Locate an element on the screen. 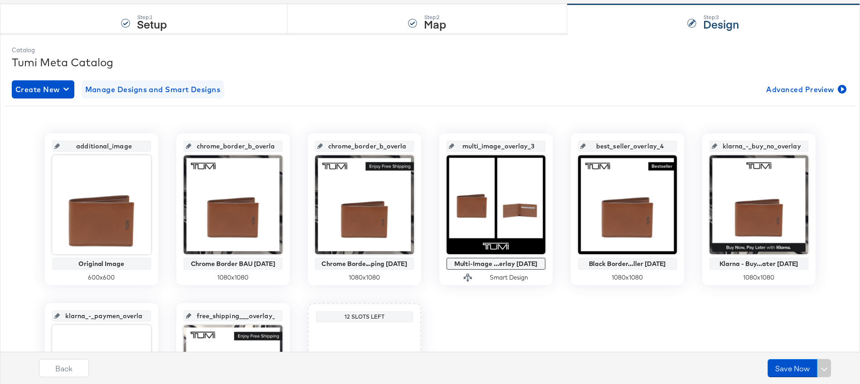  span: Create New is located at coordinates (43, 89).